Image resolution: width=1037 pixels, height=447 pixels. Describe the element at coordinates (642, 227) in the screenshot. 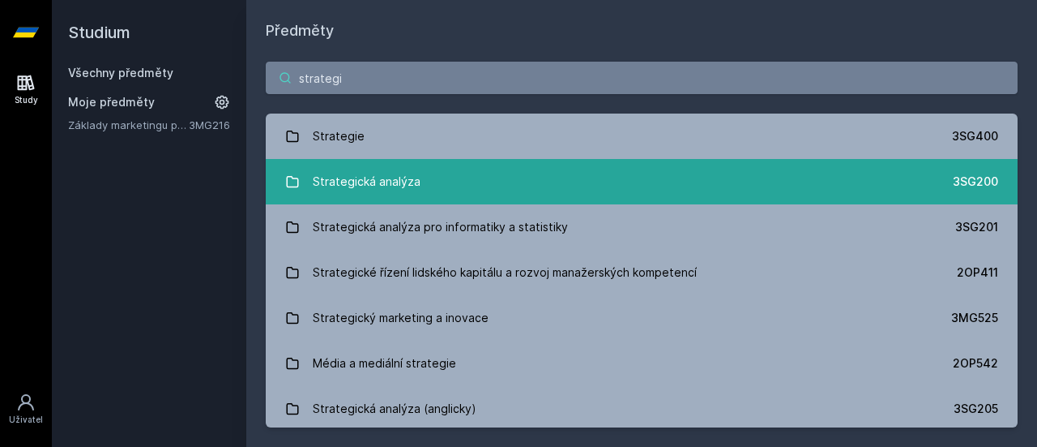

I see `a: Strategická analýza pro informatiky a statistiky 3SG201` at that location.